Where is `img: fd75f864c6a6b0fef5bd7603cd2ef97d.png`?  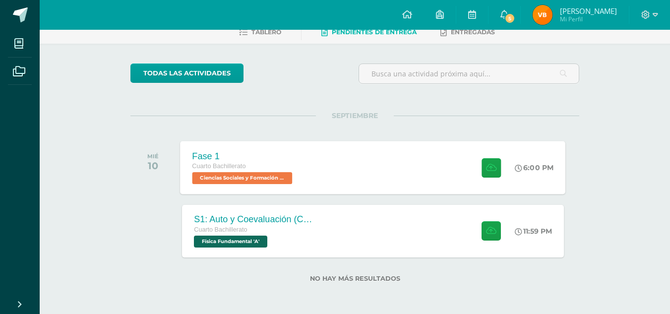
img: fd75f864c6a6b0fef5bd7603cd2ef97d.png is located at coordinates (543, 15).